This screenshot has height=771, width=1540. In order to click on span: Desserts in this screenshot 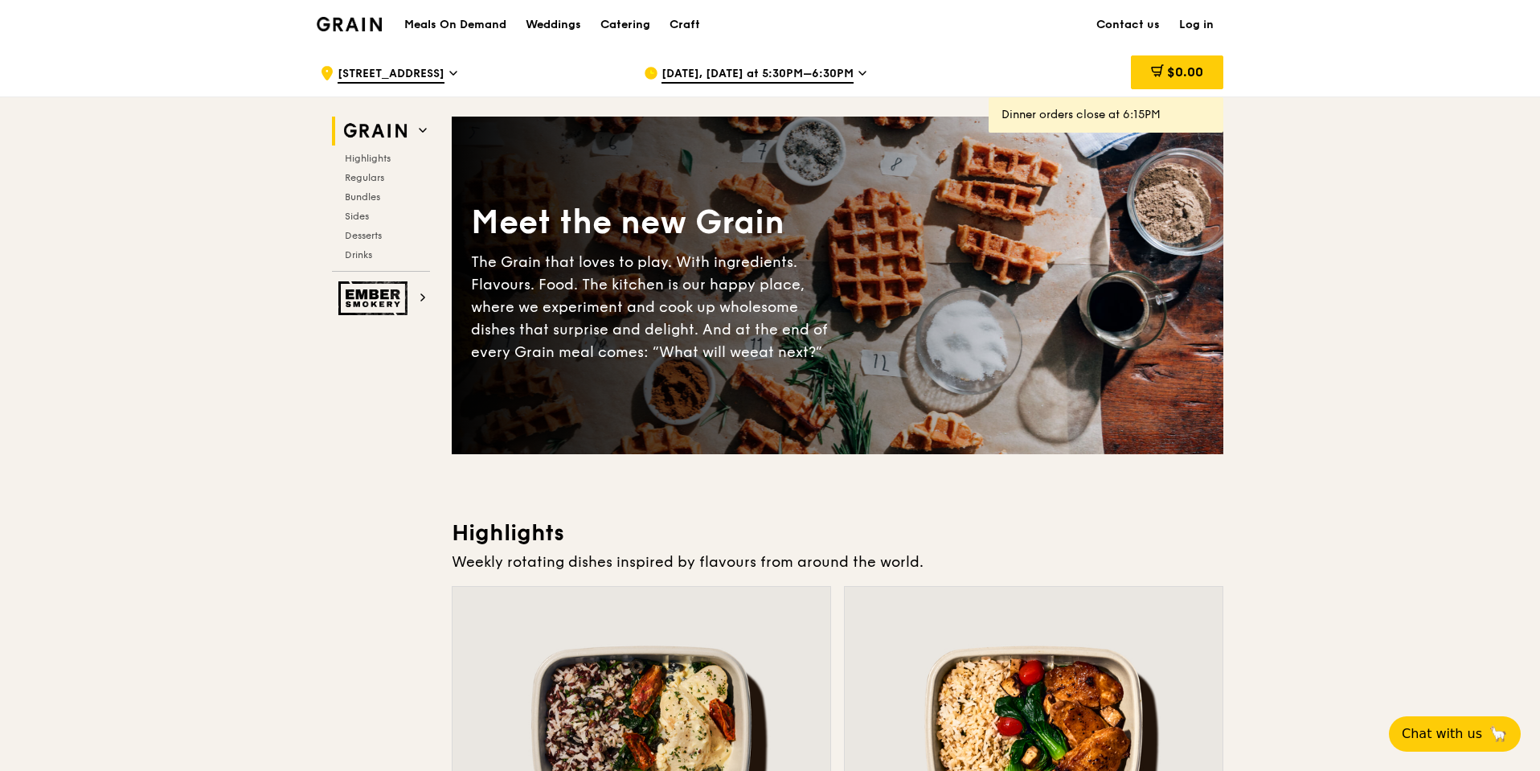, I will do `click(363, 236)`.